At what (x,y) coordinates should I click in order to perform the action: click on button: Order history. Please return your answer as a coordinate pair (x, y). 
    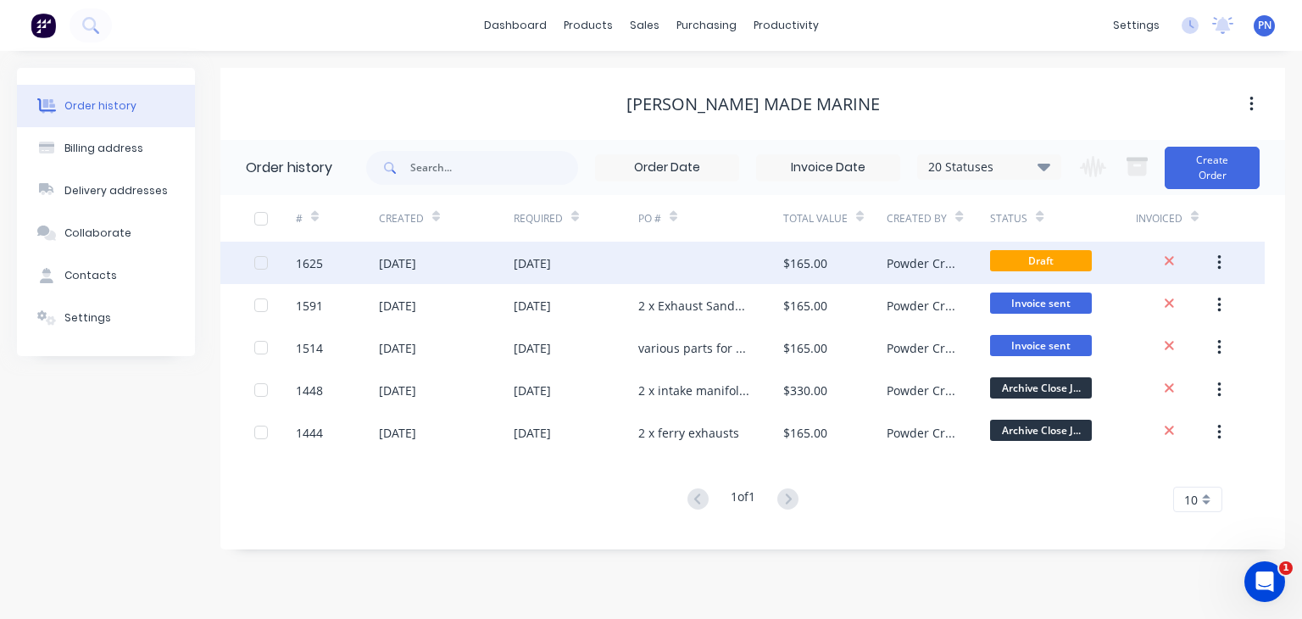
    Looking at the image, I should click on (106, 106).